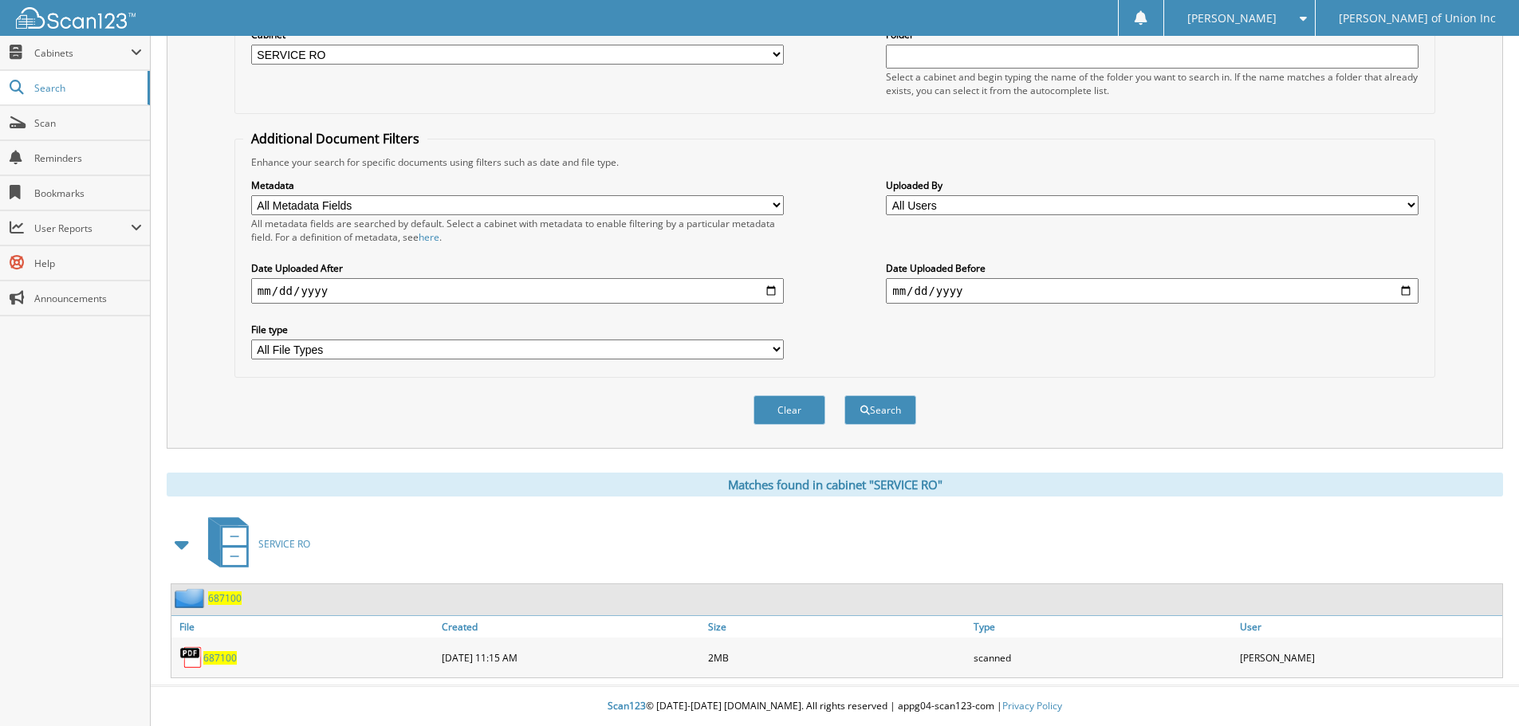 This screenshot has width=1519, height=726. I want to click on img: scan123-logo-white.svg, so click(76, 18).